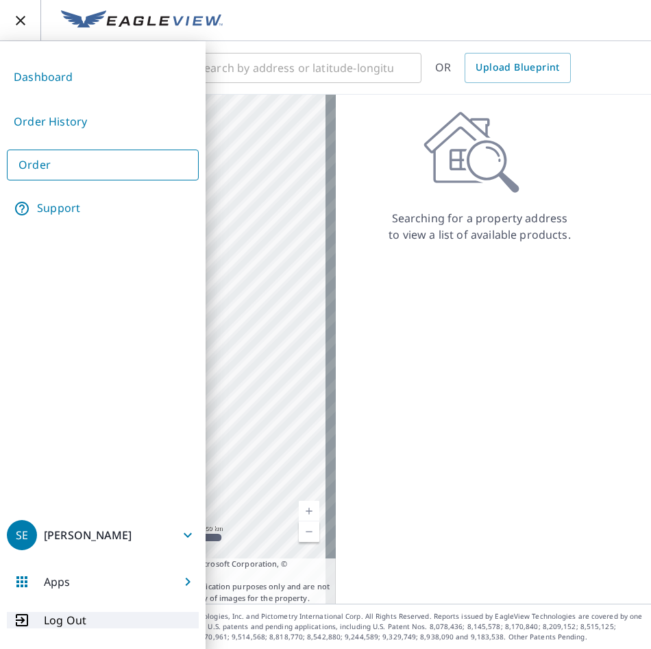  What do you see at coordinates (309, 531) in the screenshot?
I see `a: Current Level 5, Zoom Out` at bounding box center [309, 531].